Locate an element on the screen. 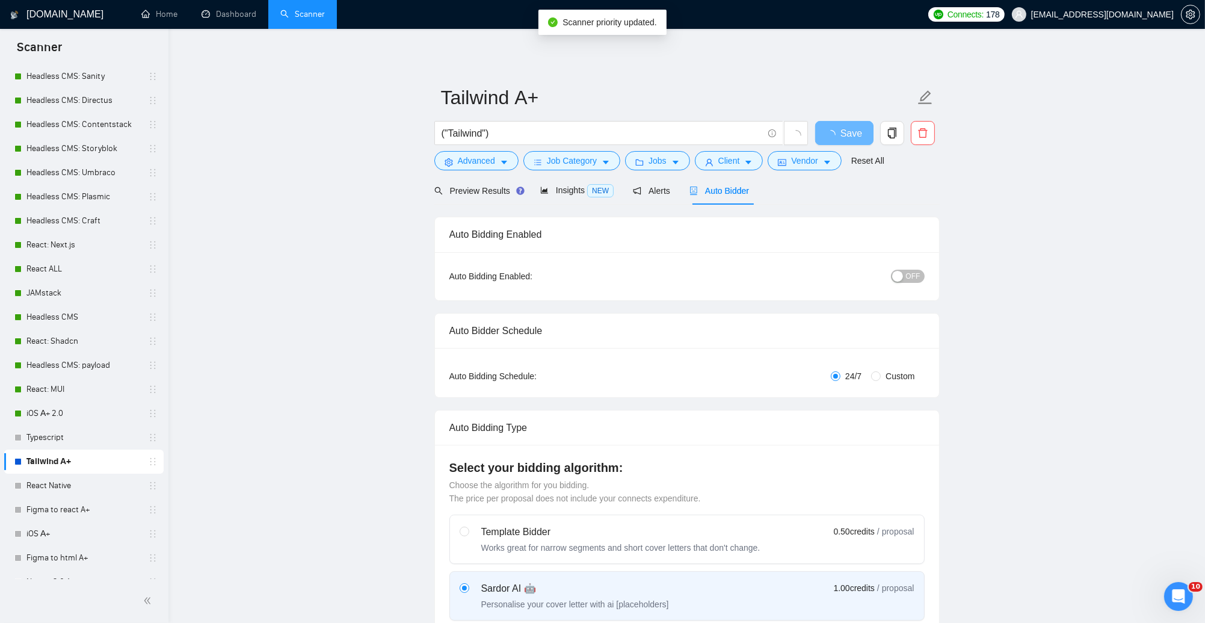  div: Auto Bidding Schedule: is located at coordinates (528, 376).